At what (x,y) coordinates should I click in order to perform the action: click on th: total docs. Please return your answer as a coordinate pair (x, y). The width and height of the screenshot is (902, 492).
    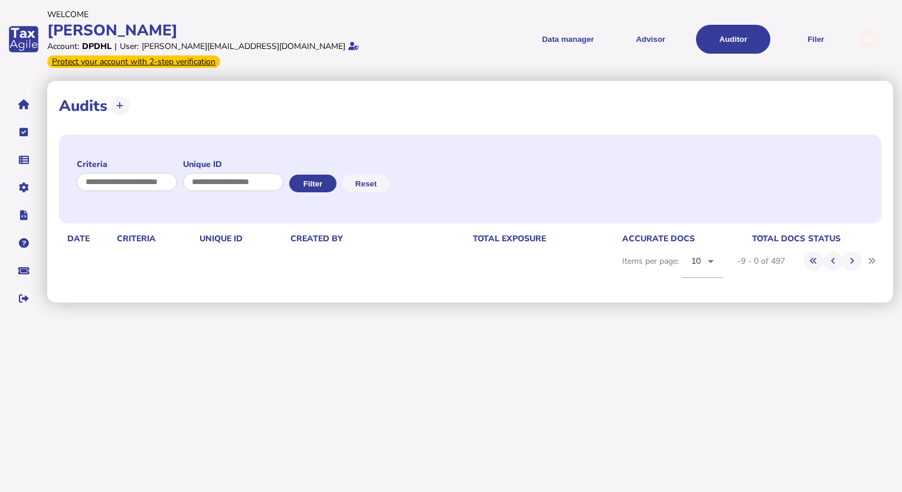
    Looking at the image, I should click on (750, 238).